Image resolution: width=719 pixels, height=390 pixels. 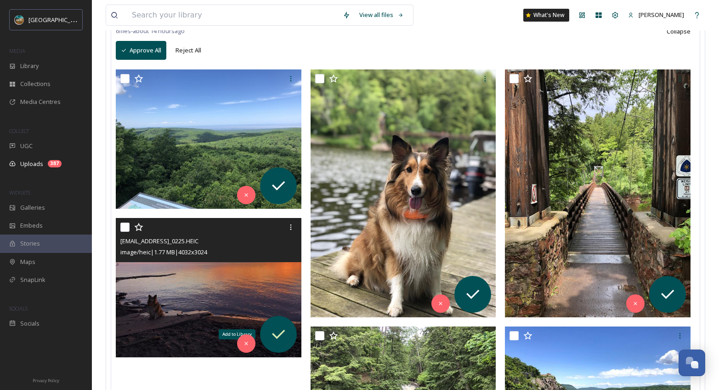 I want to click on span: image/heic | 1.77 MB | 4032 x 3024, so click(x=164, y=252).